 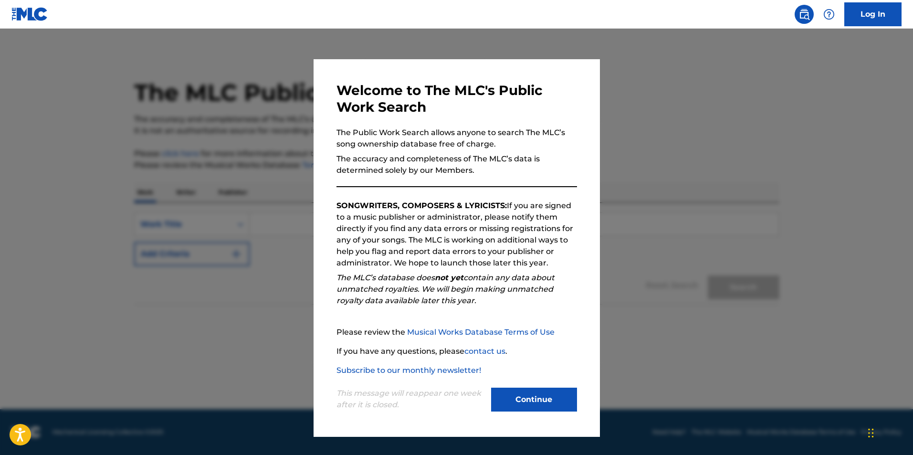 What do you see at coordinates (457, 234) in the screenshot?
I see `p: If you are signed to a music publisher or administrator, please notify them directly if you find ...` at bounding box center [457, 234].